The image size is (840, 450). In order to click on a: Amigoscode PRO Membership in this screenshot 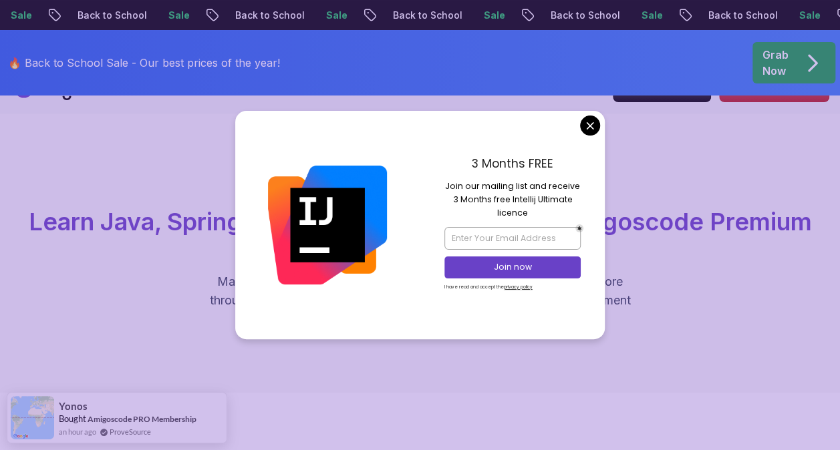, I will do `click(142, 419)`.